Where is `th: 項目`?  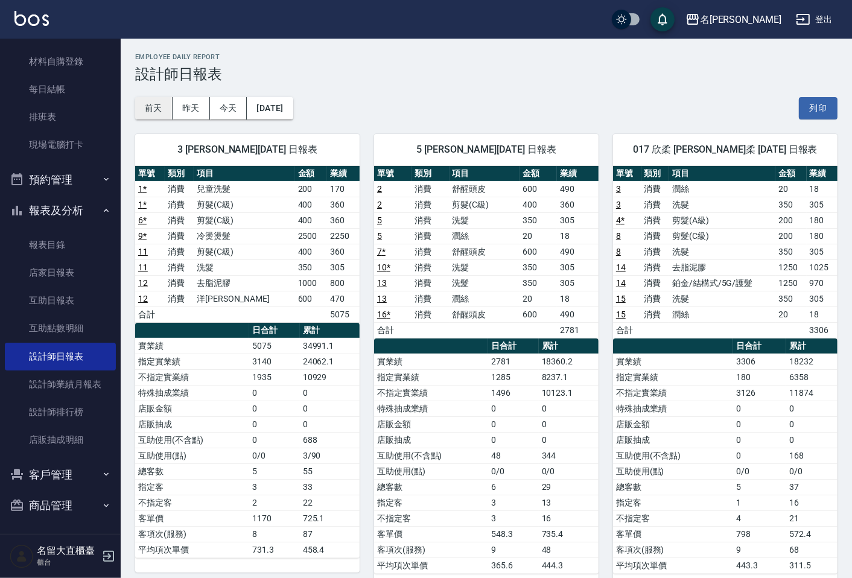 th: 項目 is located at coordinates (485, 174).